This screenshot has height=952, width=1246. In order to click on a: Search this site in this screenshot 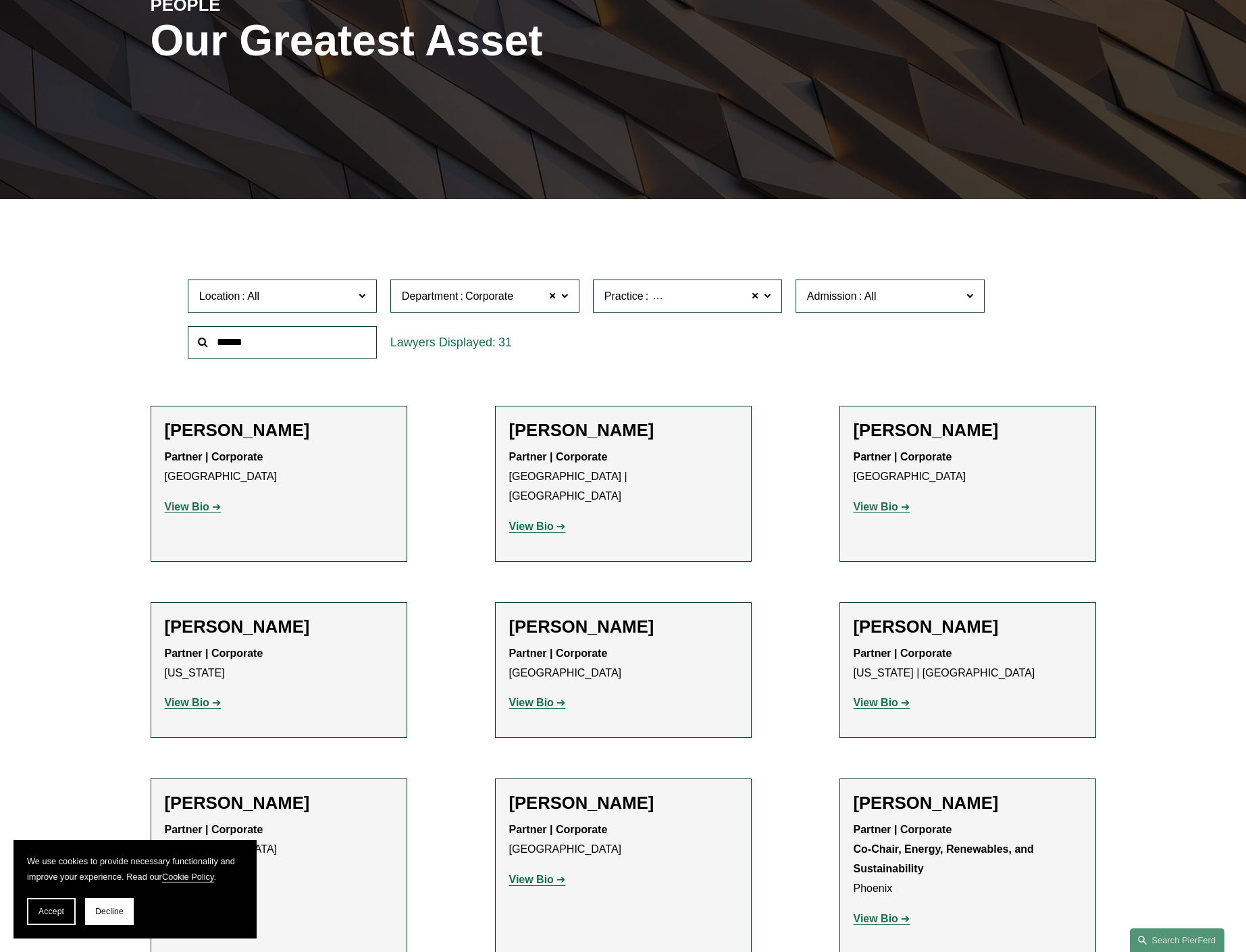, I will do `click(1177, 940)`.